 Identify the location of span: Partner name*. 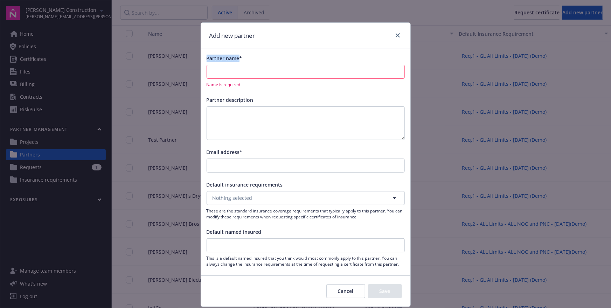
(224, 58).